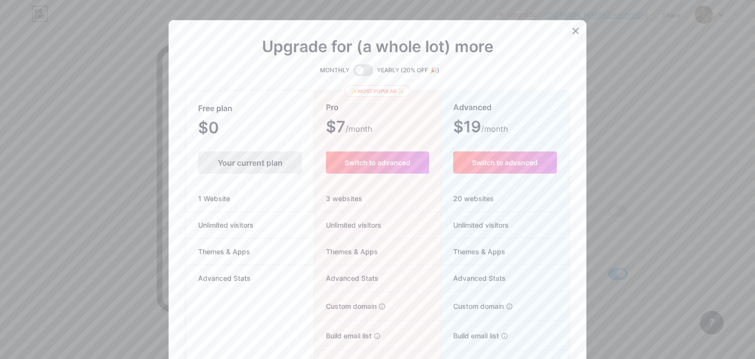  I want to click on a: Back to Top, so click(34, 17).